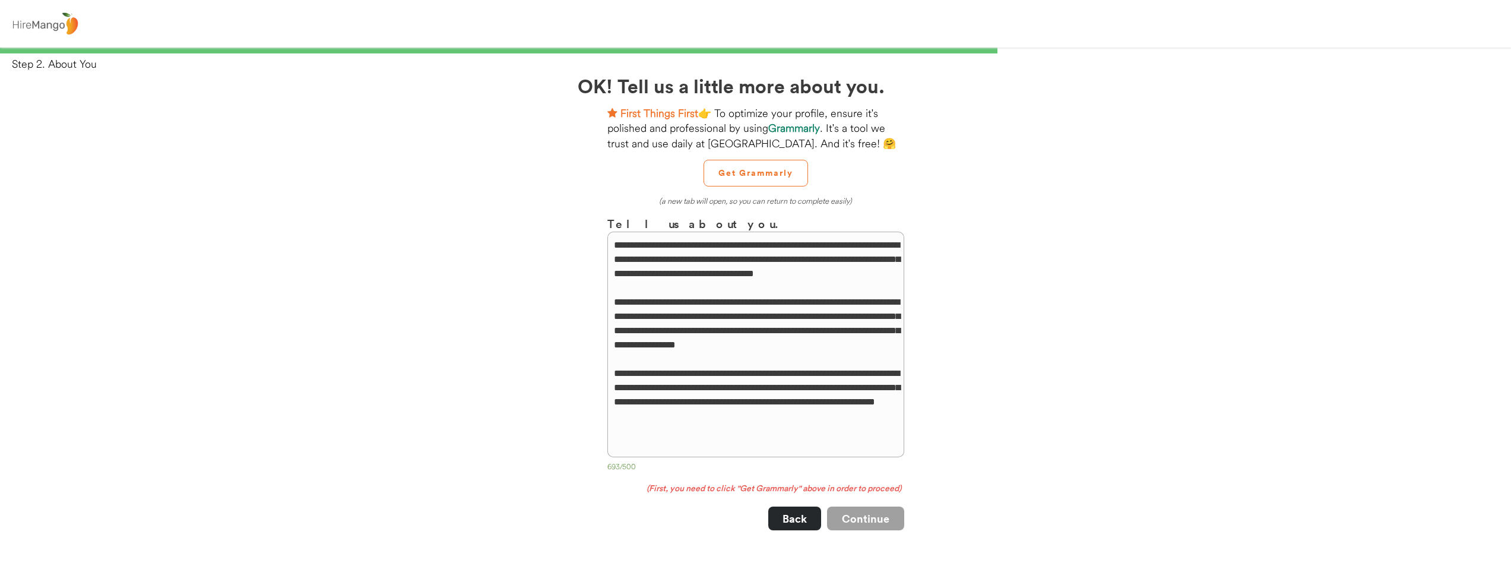 This screenshot has height=566, width=1511. I want to click on button: Back, so click(795, 518).